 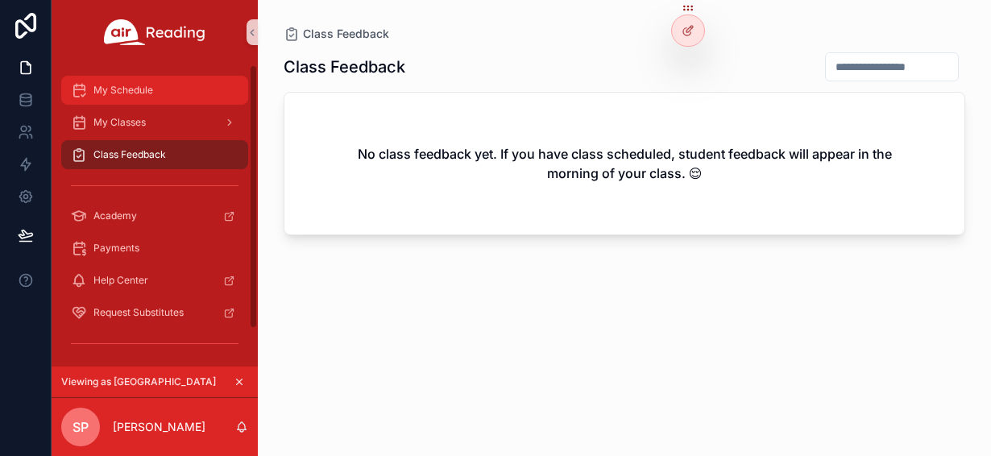 What do you see at coordinates (155, 312) in the screenshot?
I see `a: Request Substitutes` at bounding box center [155, 312].